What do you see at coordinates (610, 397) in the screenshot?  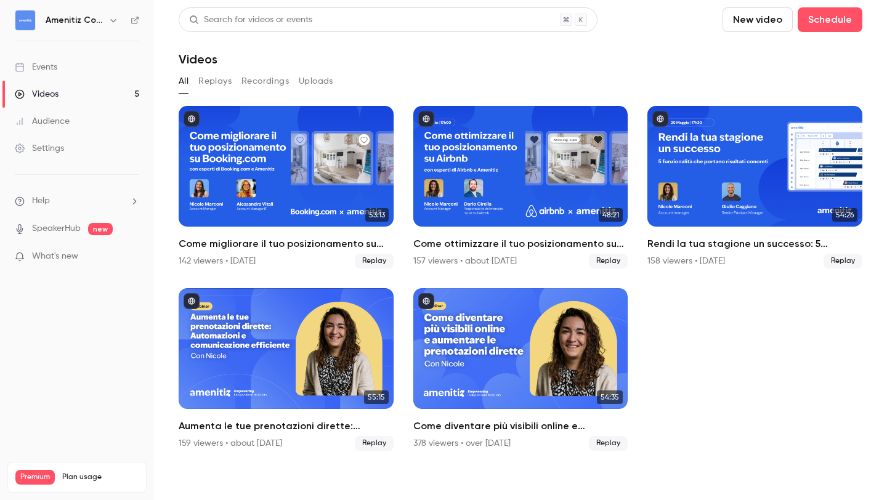 I see `span: 54:35` at bounding box center [610, 397].